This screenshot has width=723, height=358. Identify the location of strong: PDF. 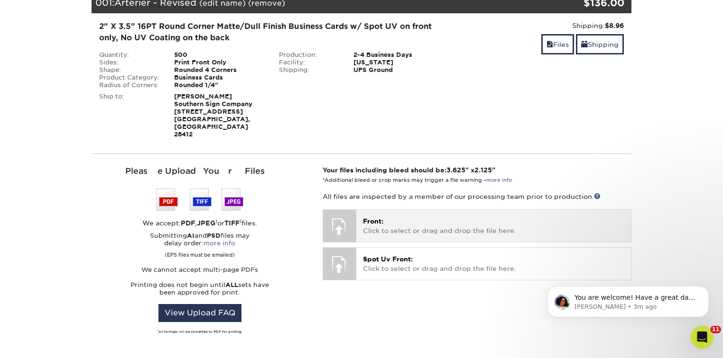
(188, 223).